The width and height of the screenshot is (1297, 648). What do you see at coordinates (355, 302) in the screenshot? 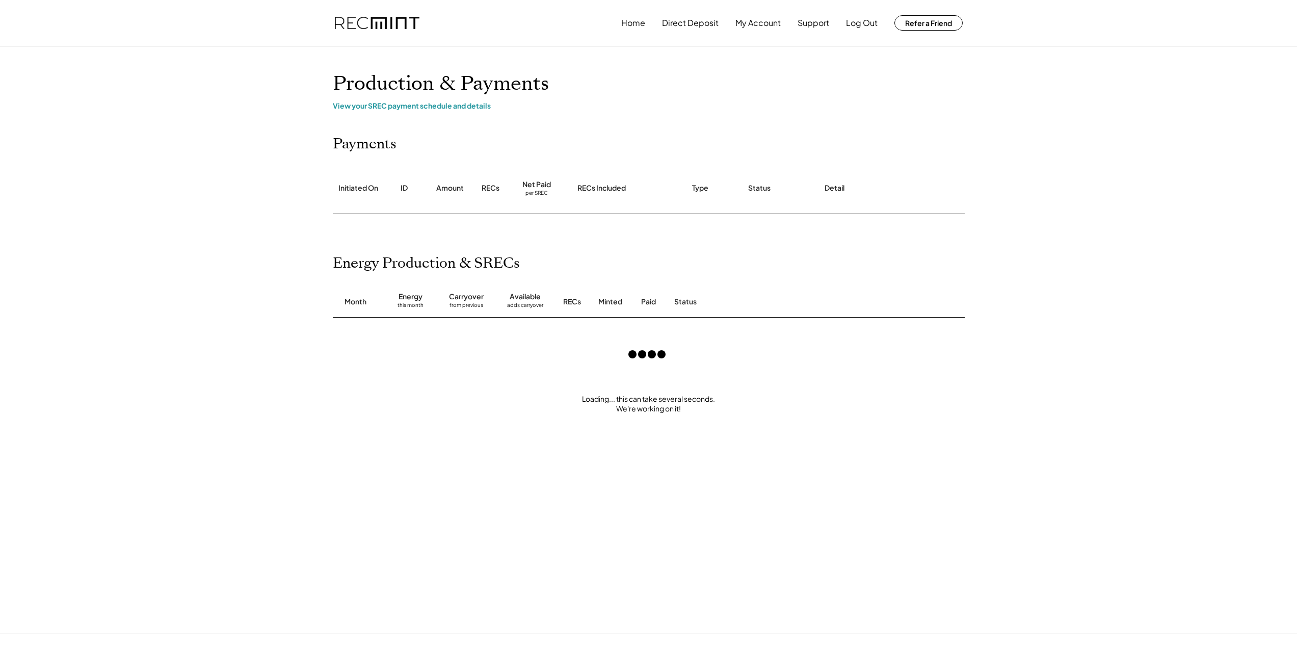
I see `div: Month` at bounding box center [355, 302].